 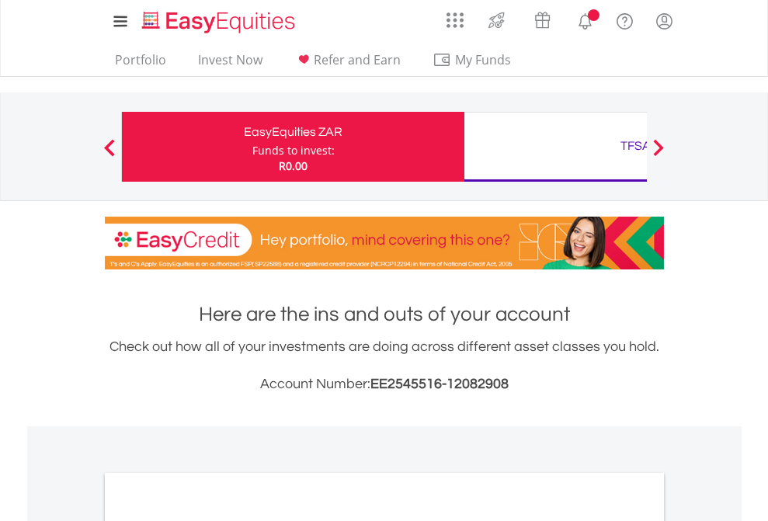 I want to click on a: Refer and Earn, so click(x=347, y=64).